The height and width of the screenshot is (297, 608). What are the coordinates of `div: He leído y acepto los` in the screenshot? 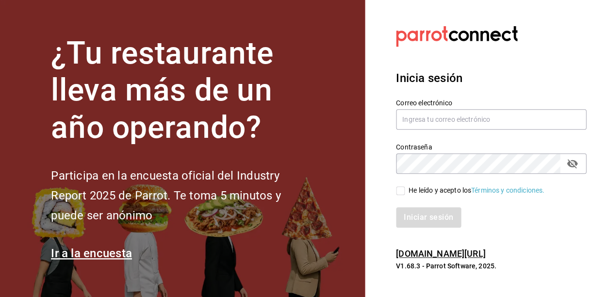 It's located at (476, 190).